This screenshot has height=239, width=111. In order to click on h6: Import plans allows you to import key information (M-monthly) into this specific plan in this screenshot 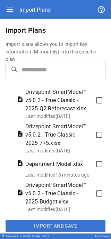, I will do `click(55, 52)`.